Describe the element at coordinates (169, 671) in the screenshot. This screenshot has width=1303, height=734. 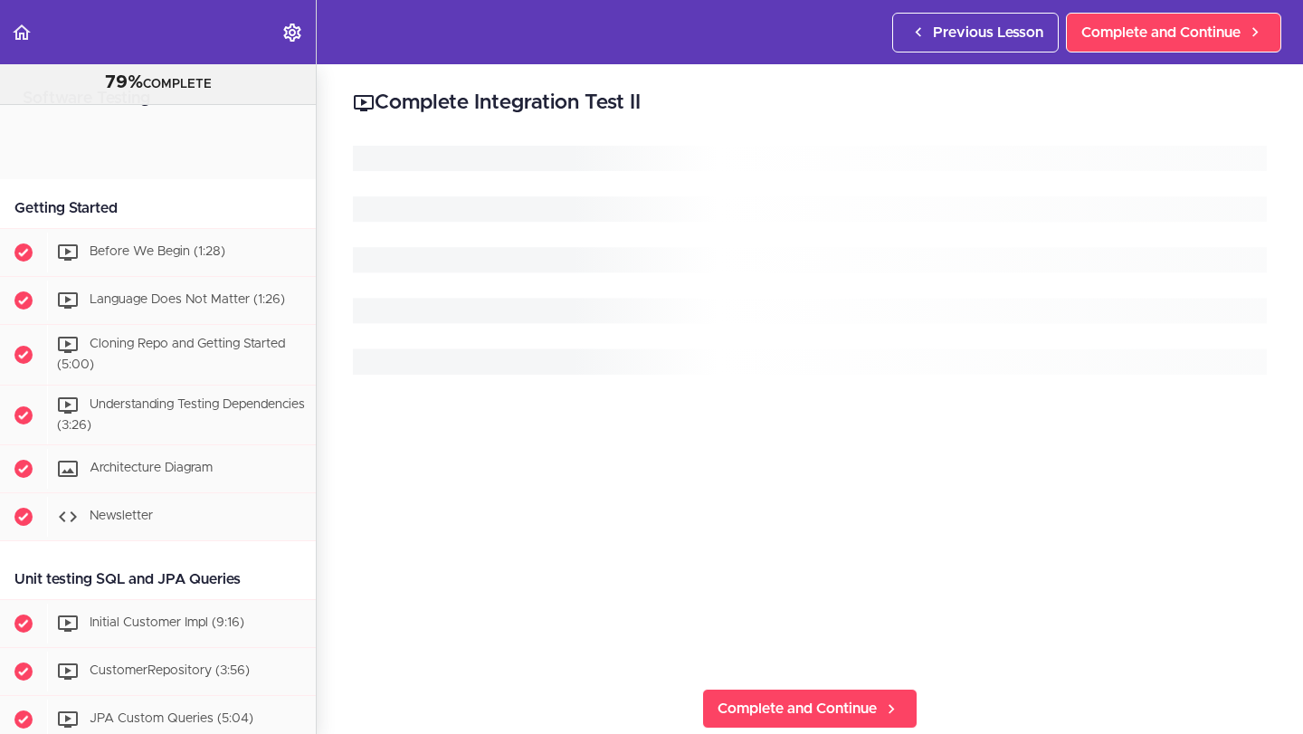
I see `span: CustomerRepository (3:56)` at that location.